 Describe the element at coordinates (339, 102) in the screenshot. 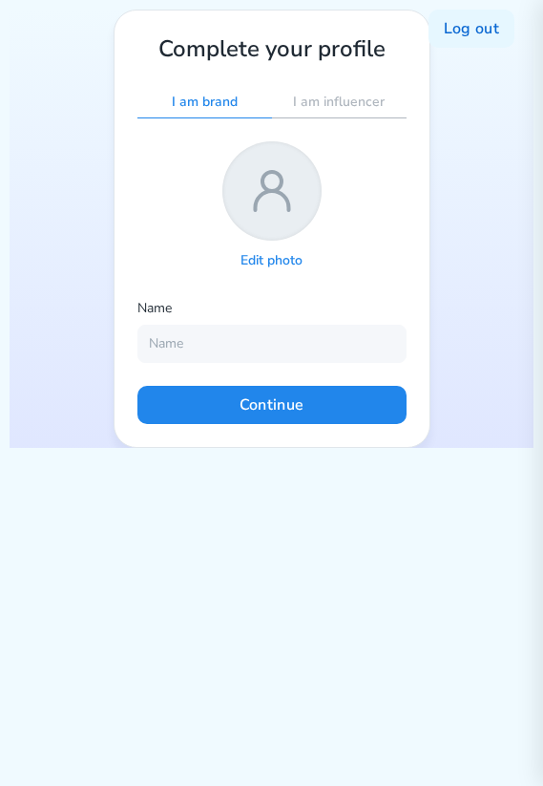

I see `p: I am influencer` at that location.